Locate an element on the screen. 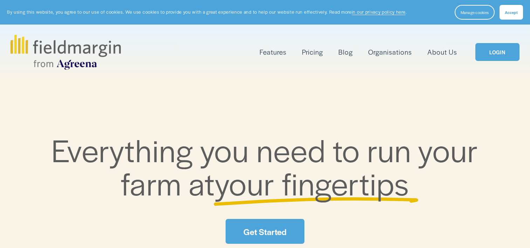 The image size is (530, 248). a: in our privacy policy here is located at coordinates (379, 12).